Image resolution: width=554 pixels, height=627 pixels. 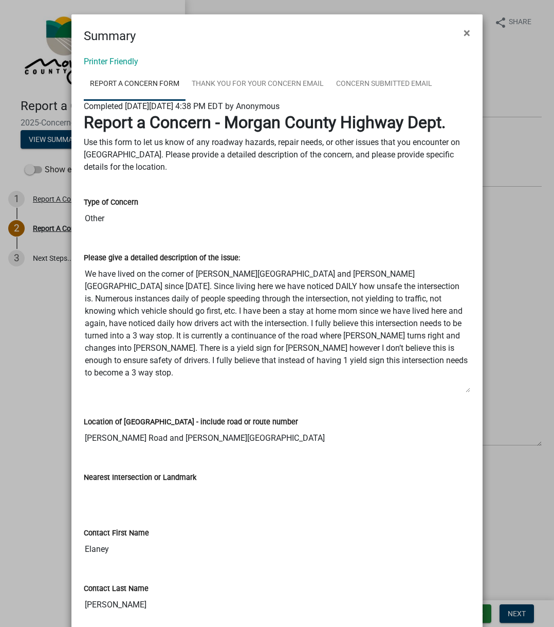 What do you see at coordinates (111, 61) in the screenshot?
I see `a: Printer Friendly` at bounding box center [111, 61].